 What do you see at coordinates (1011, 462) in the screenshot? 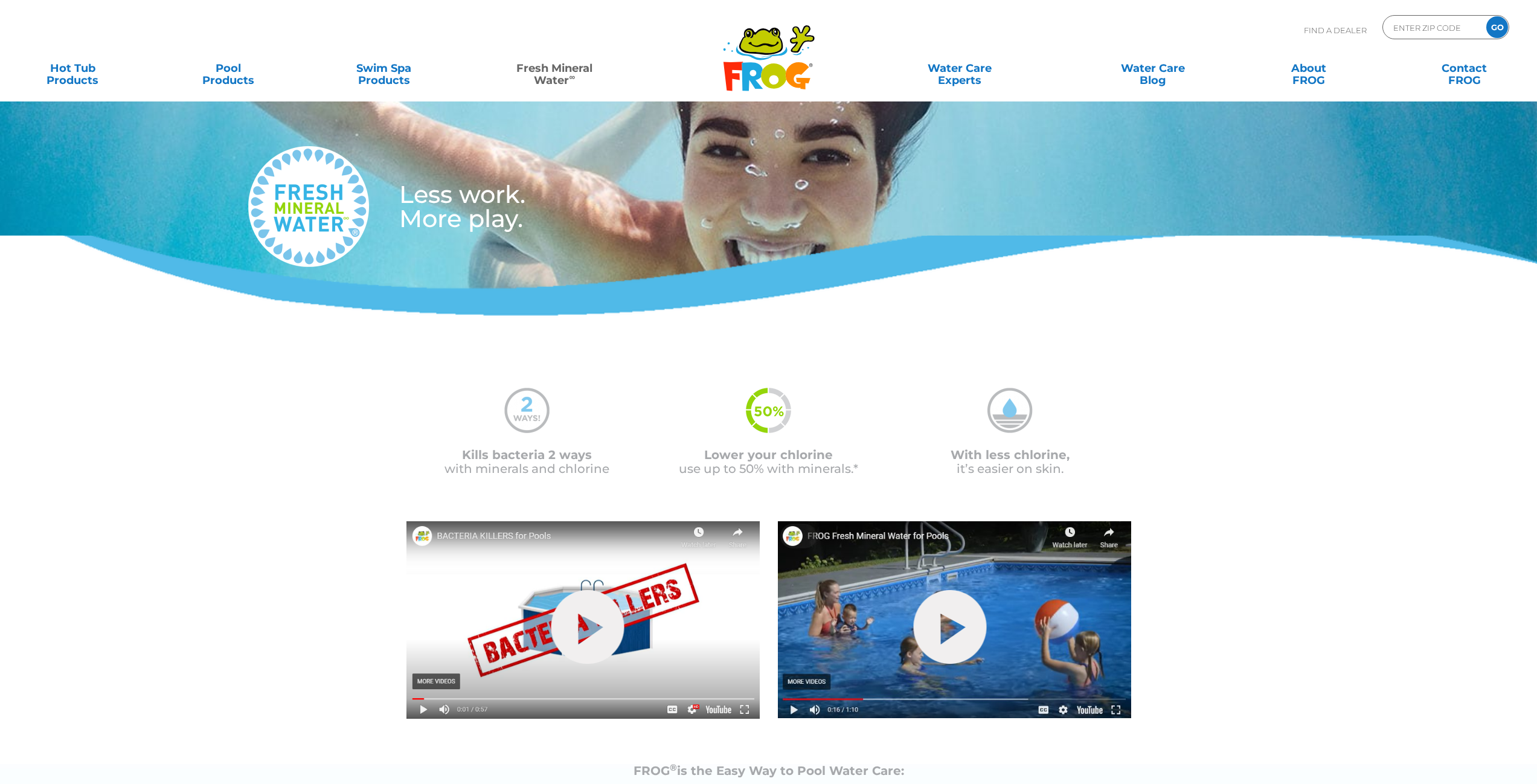
I see `p: it’s easier on skin.` at bounding box center [1011, 462].